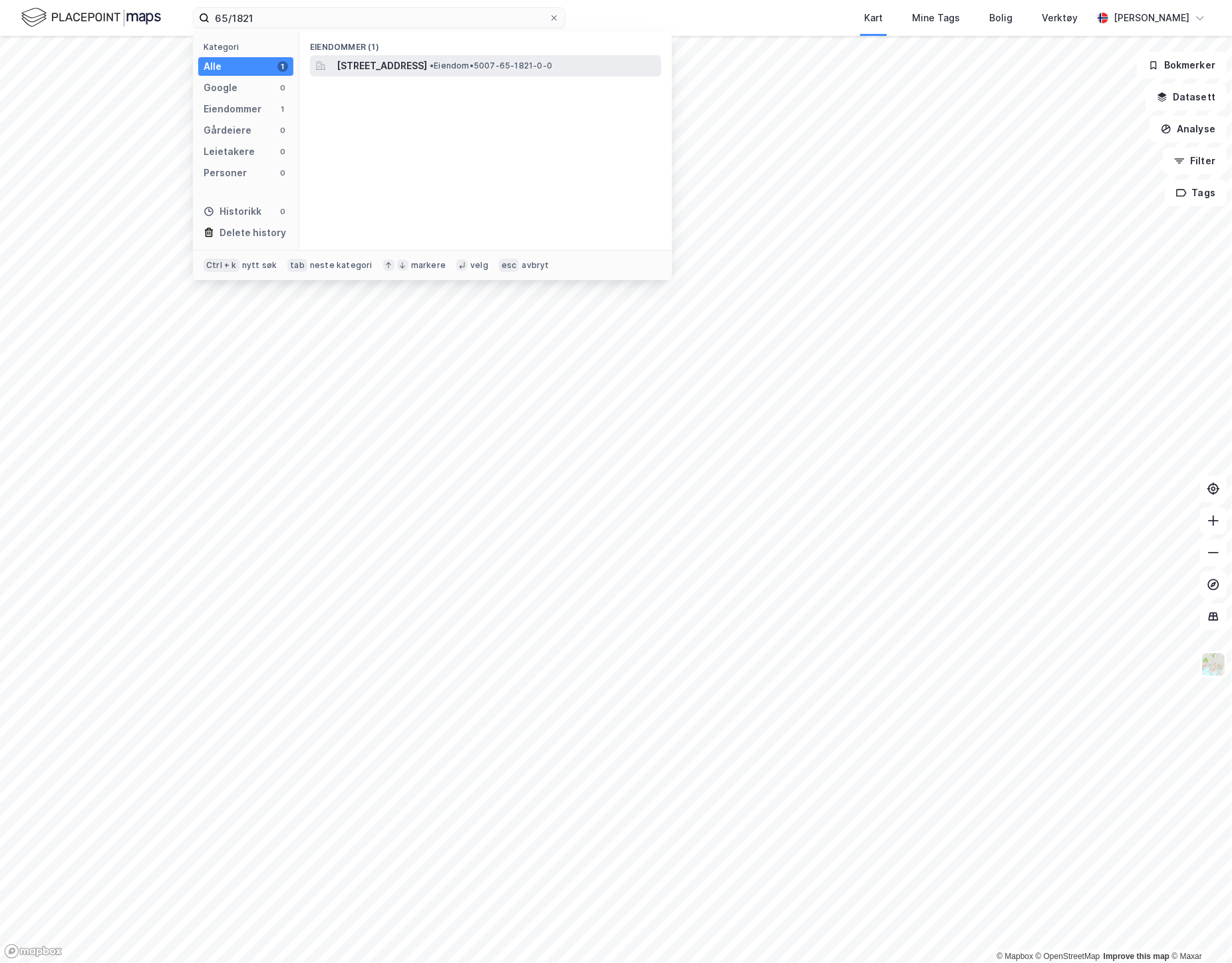  I want to click on div: Ctrl + k, so click(221, 266).